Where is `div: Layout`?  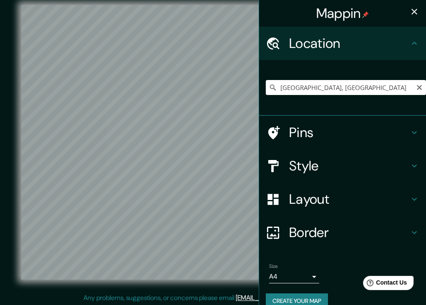 div: Layout is located at coordinates (342, 199).